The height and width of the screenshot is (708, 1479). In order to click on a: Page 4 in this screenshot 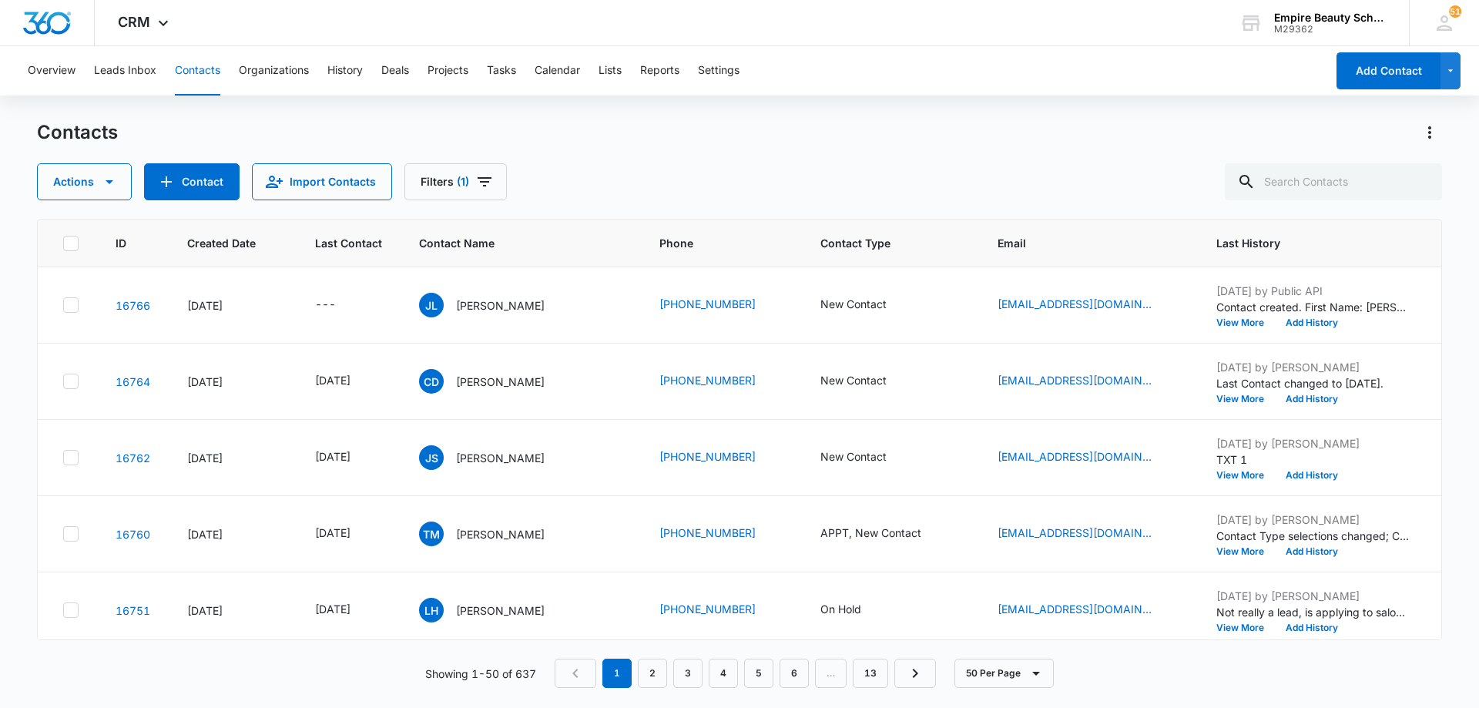, I will do `click(723, 673)`.